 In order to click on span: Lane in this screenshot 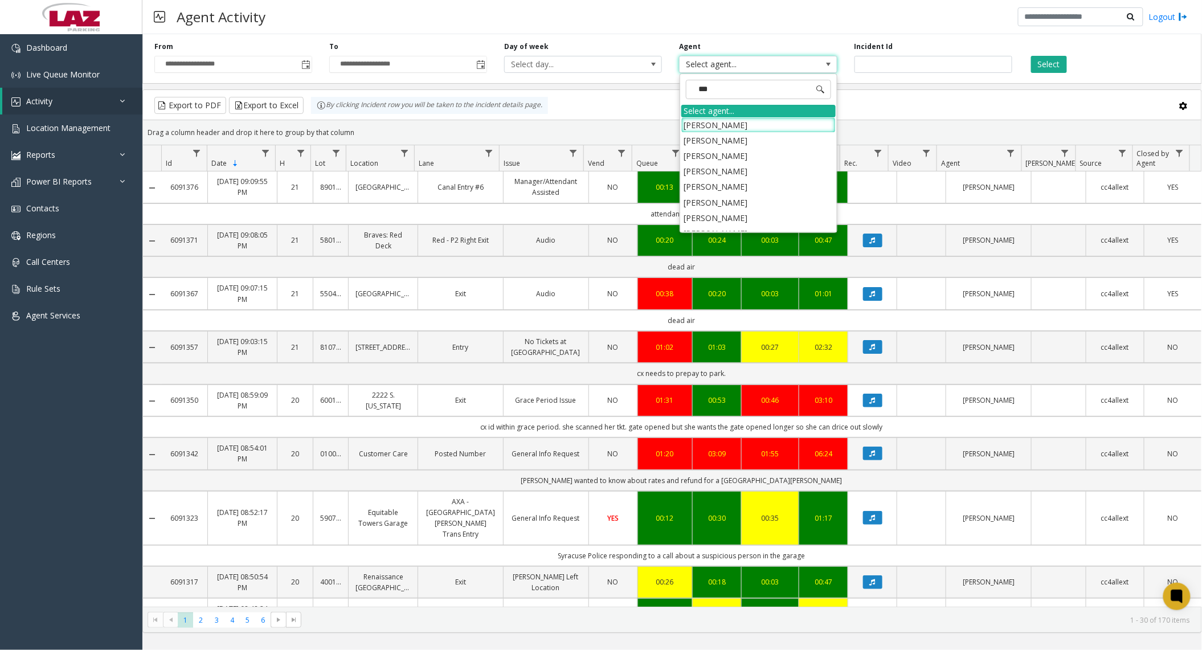, I will do `click(427, 163)`.